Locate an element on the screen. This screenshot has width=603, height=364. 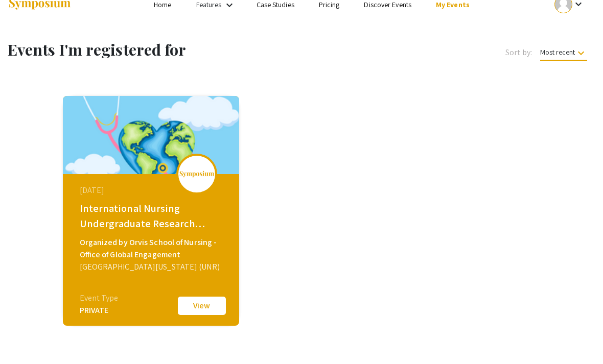
h1: Events I'm registered for is located at coordinates (176, 50).